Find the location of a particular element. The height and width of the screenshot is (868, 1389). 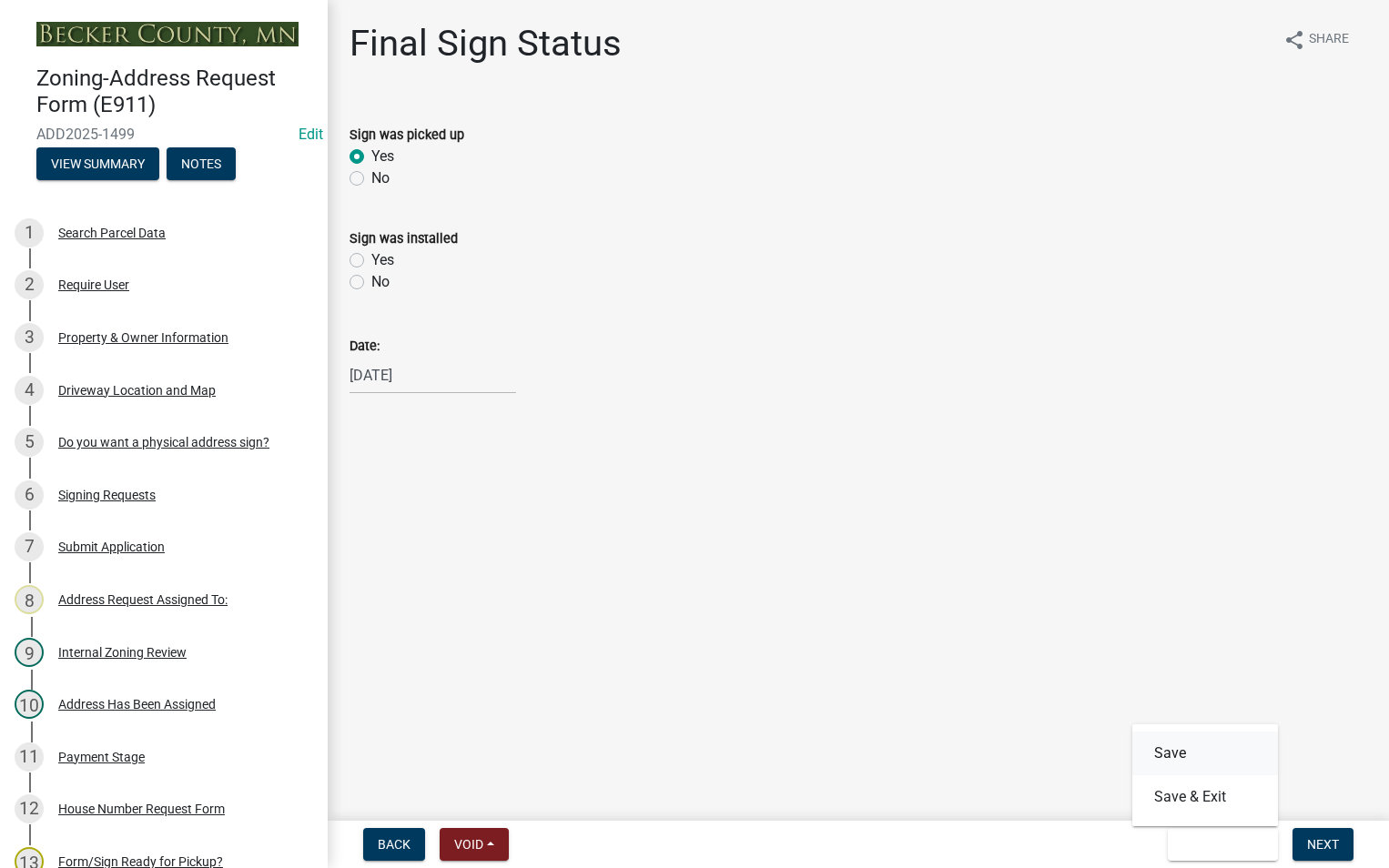

div: 3 is located at coordinates (30, 338).